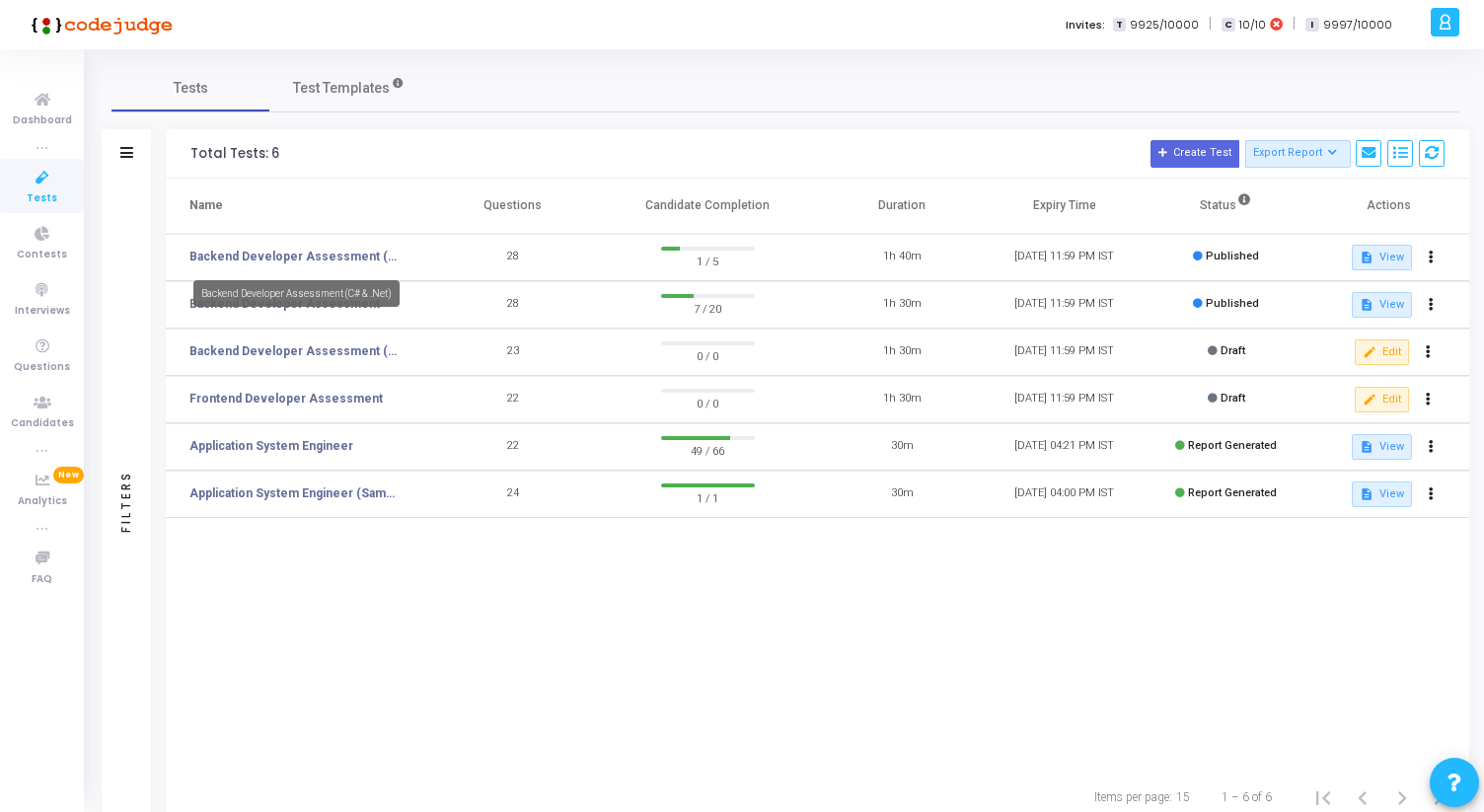 The width and height of the screenshot is (1484, 812). Describe the element at coordinates (708, 498) in the screenshot. I see `span: 1 / 1` at that location.